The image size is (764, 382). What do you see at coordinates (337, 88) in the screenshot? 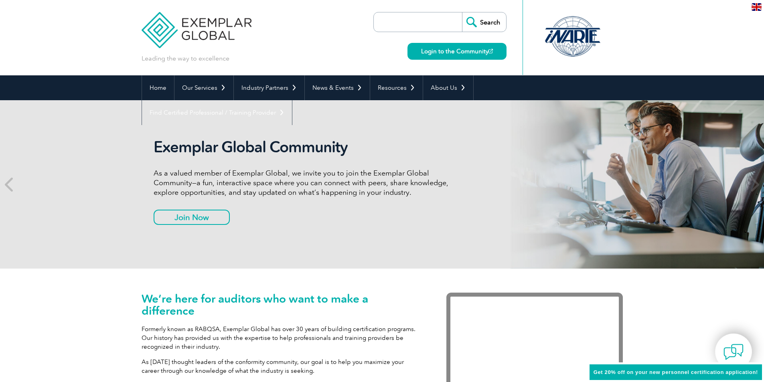
I see `a: News & Events` at bounding box center [337, 88].